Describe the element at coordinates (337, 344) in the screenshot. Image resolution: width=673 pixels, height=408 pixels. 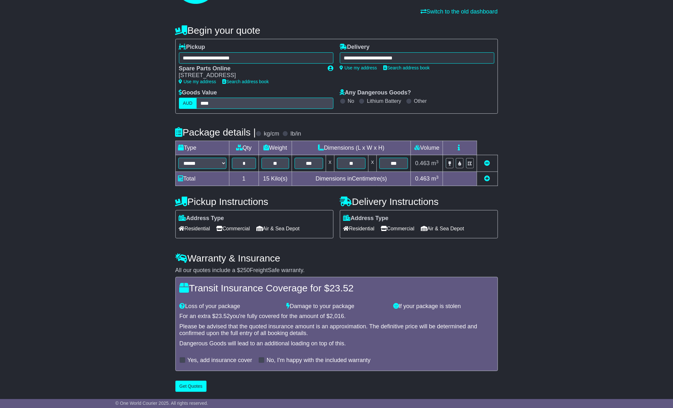
I see `div: Dangerous Goods will lead to an additional loading on top of this.` at that location.